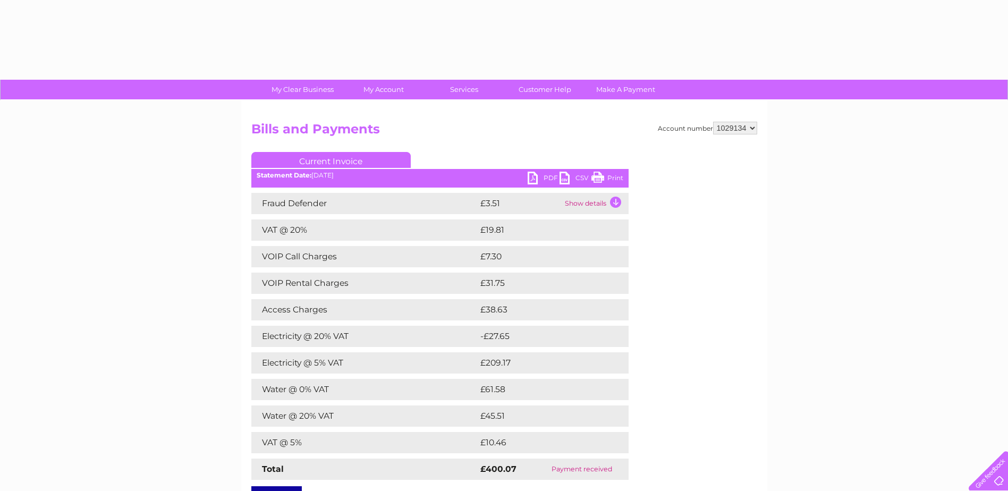  I want to click on td: VAT @ 20%, so click(364, 230).